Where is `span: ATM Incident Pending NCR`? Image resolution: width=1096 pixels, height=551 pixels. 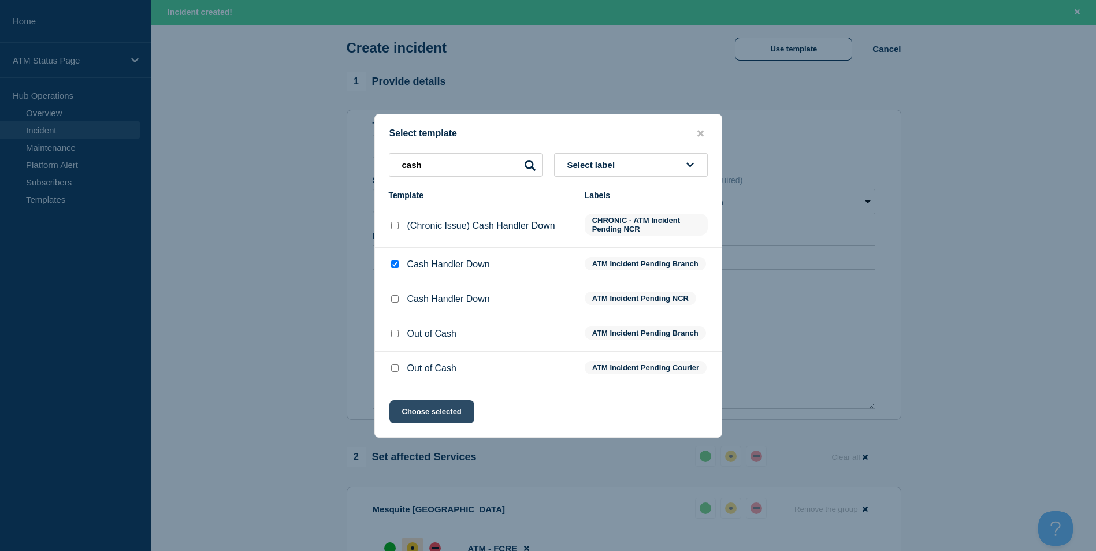 span: ATM Incident Pending NCR is located at coordinates (640, 298).